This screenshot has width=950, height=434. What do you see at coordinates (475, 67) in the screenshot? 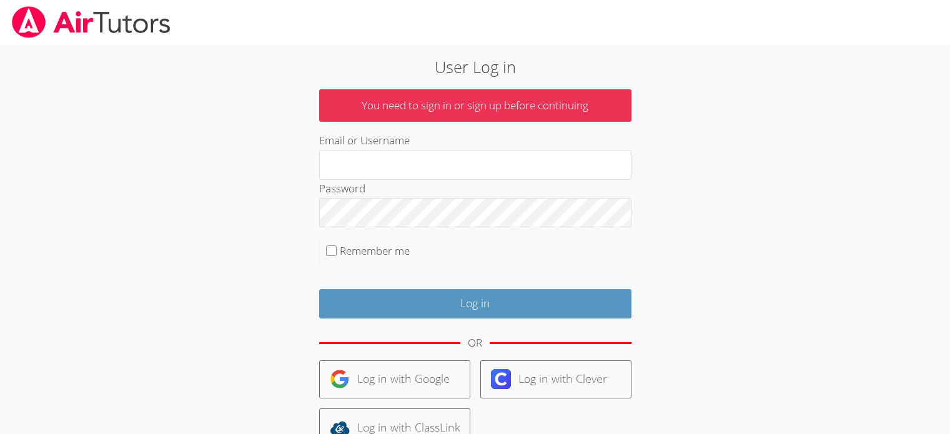
I see `h2: User Log in` at bounding box center [475, 67].